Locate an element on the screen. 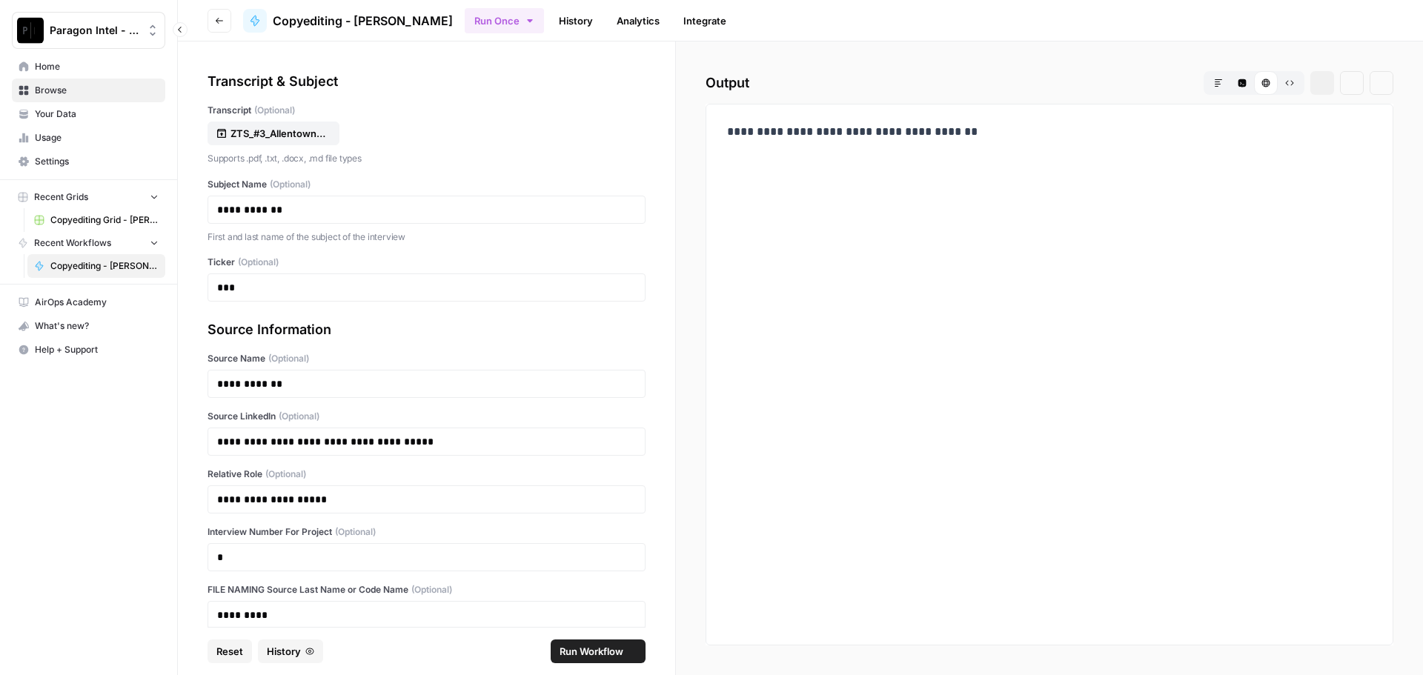 Image resolution: width=1423 pixels, height=675 pixels. span: History is located at coordinates (284, 651).